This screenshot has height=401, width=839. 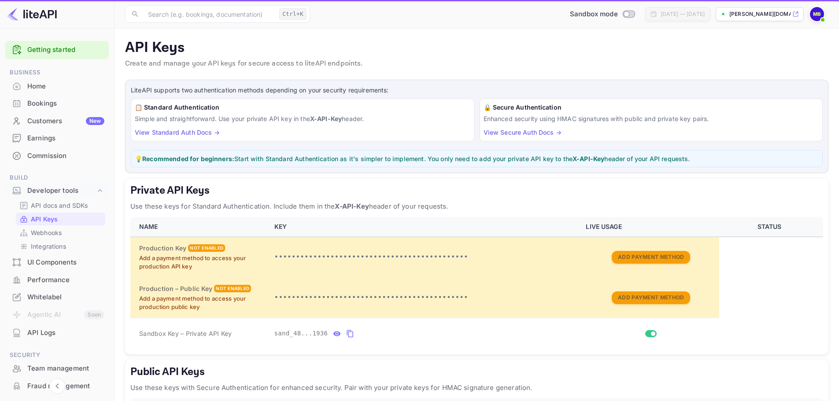 What do you see at coordinates (817, 14) in the screenshot?
I see `img: Mike Bradway` at bounding box center [817, 14].